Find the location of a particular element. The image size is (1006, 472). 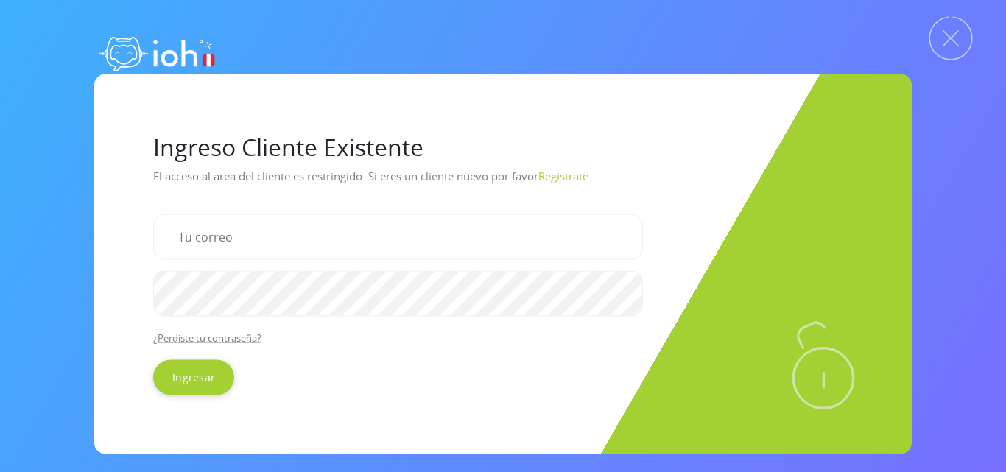

p: El acceso al area del cliente es restringido. Si eres un cliente nuevo por favor is located at coordinates (503, 183).